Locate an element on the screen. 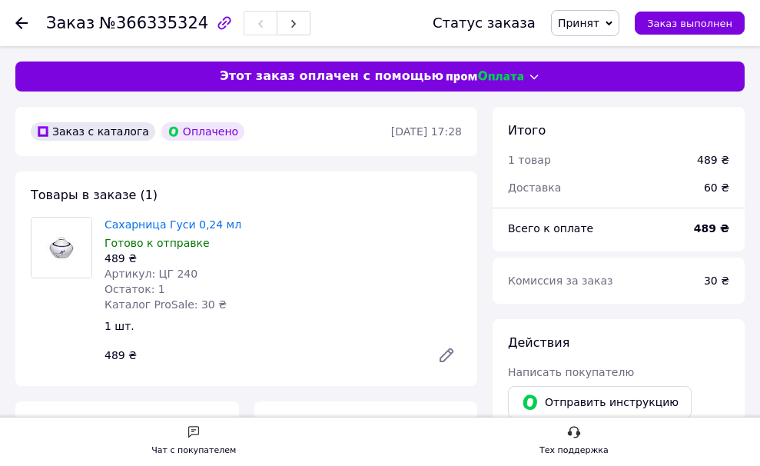 The height and width of the screenshot is (466, 760). div: Вернуться назад is located at coordinates (22, 23).